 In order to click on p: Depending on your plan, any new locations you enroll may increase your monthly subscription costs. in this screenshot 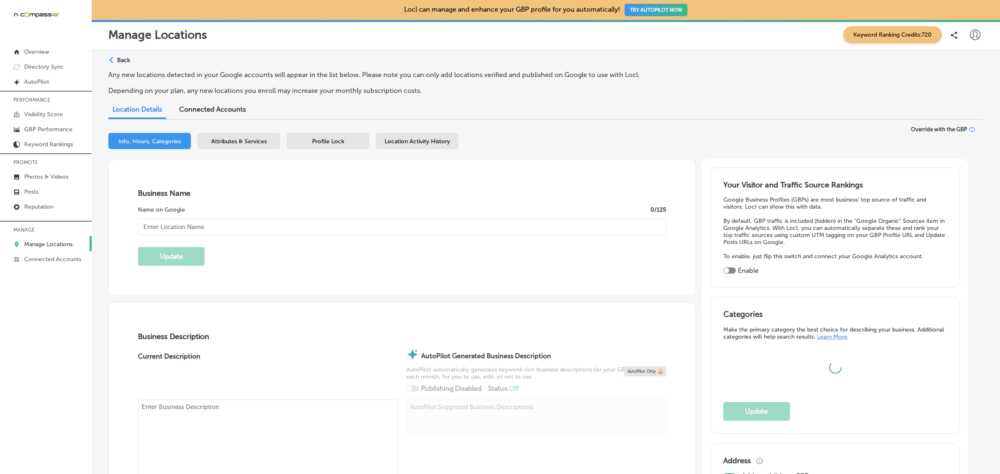, I will do `click(393, 90)`.